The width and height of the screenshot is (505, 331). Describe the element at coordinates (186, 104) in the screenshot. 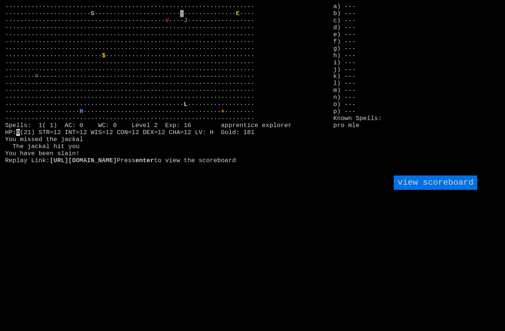

I see `font: L` at that location.